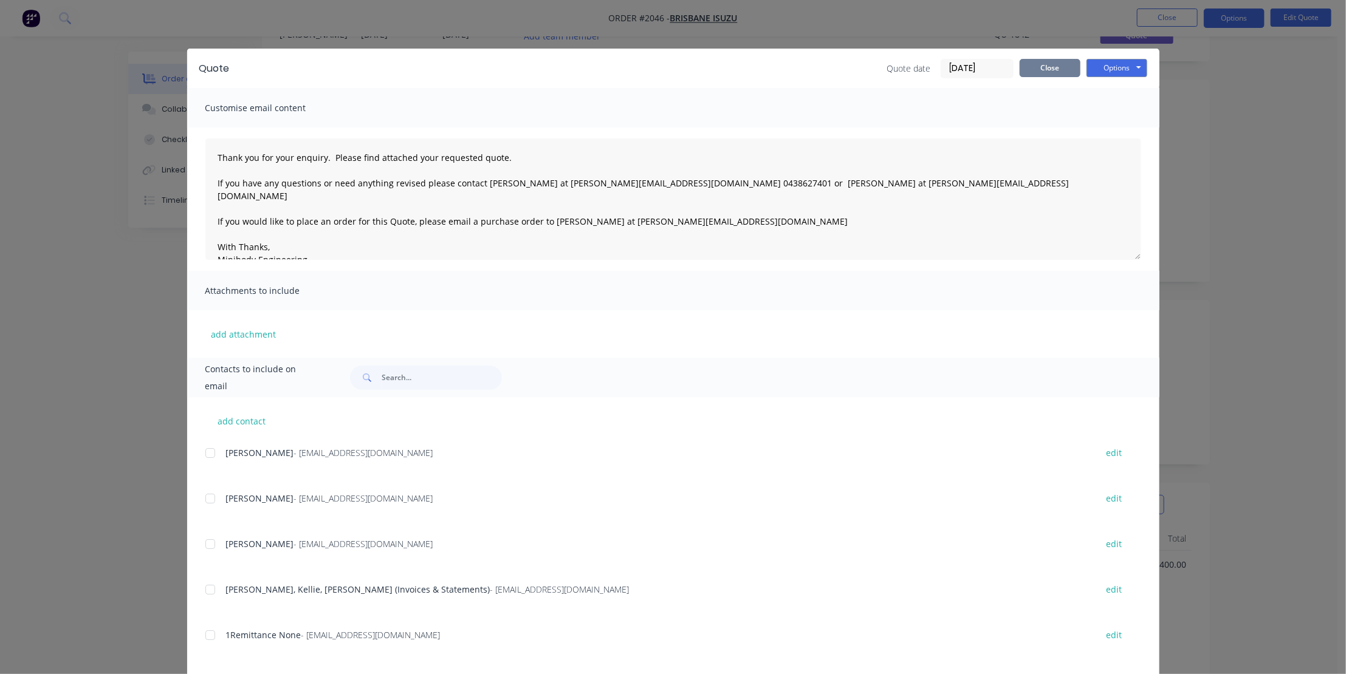  What do you see at coordinates (244, 334) in the screenshot?
I see `button: add attachment` at bounding box center [244, 334].